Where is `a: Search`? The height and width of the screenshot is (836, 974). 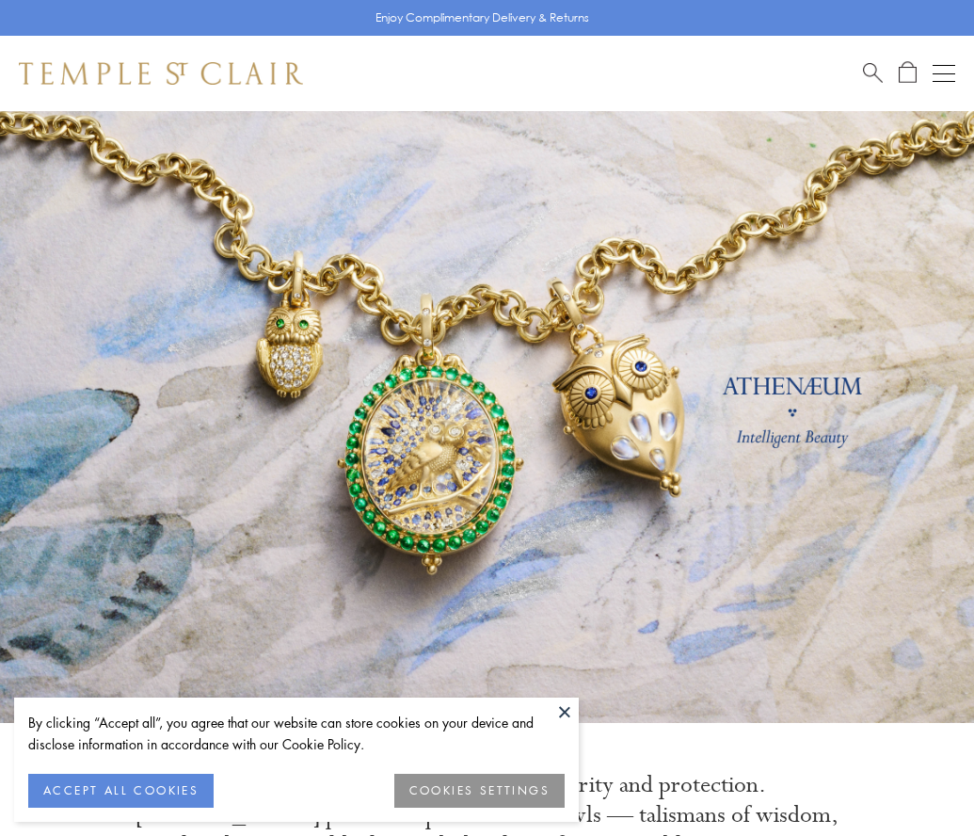 a: Search is located at coordinates (873, 72).